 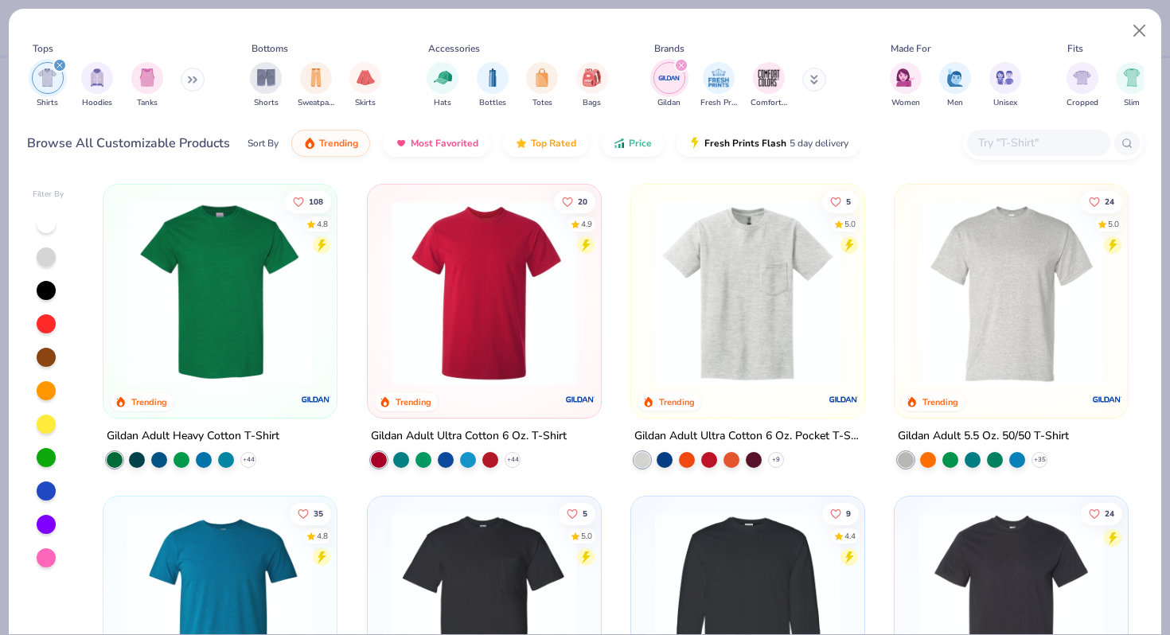 I want to click on div: filter for Men, so click(x=955, y=85).